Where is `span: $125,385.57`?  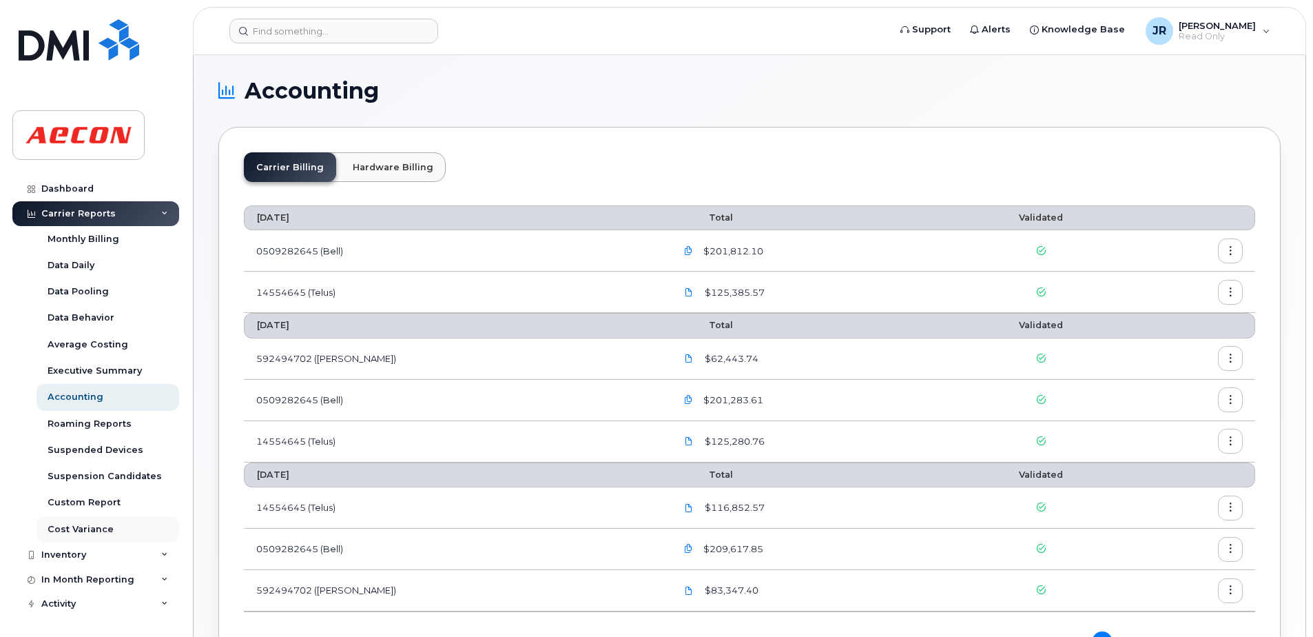
span: $125,385.57 is located at coordinates (733, 292).